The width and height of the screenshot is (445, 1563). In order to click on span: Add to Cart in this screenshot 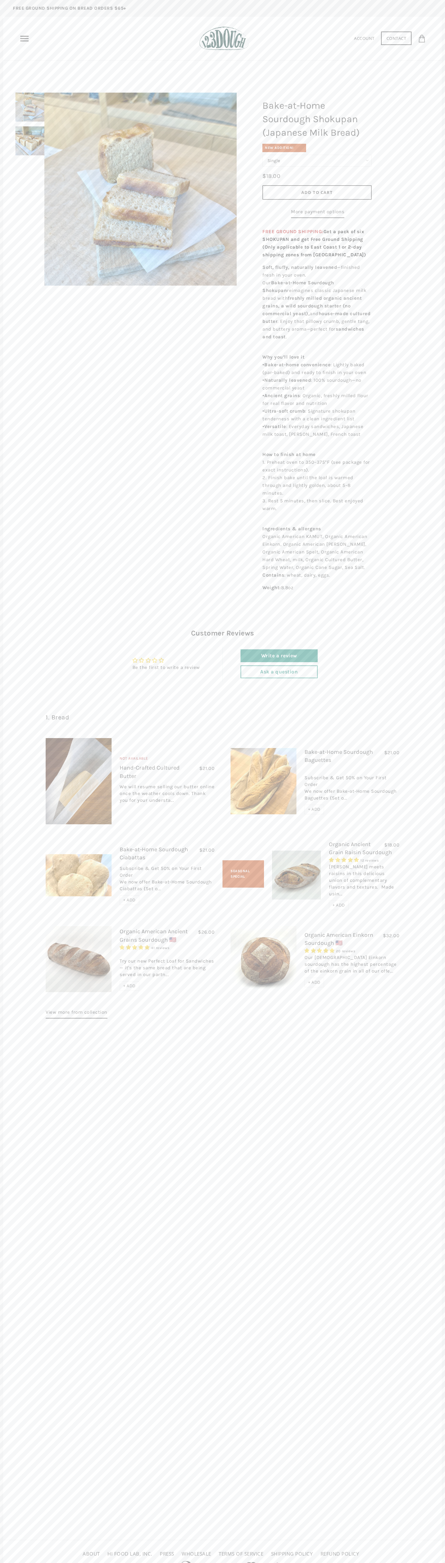, I will do `click(317, 192)`.